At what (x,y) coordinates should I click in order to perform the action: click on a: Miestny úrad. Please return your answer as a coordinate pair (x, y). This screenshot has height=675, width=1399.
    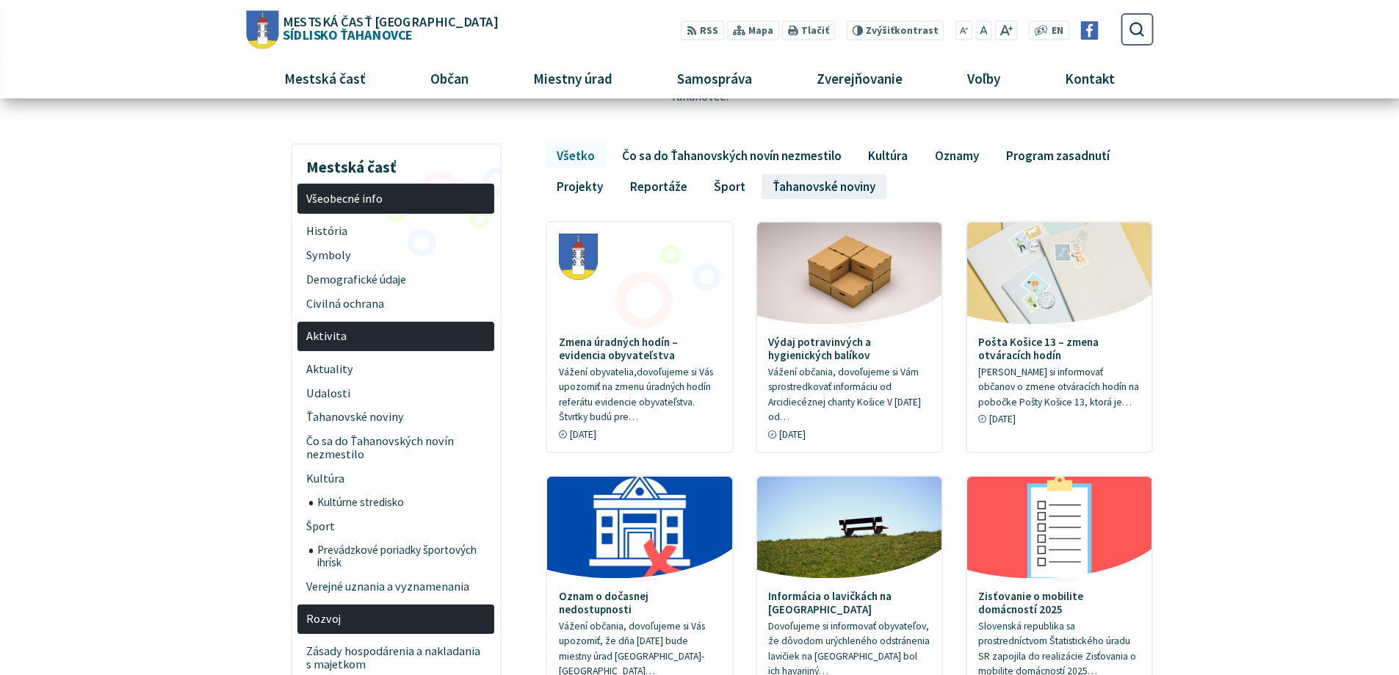
    Looking at the image, I should click on (572, 79).